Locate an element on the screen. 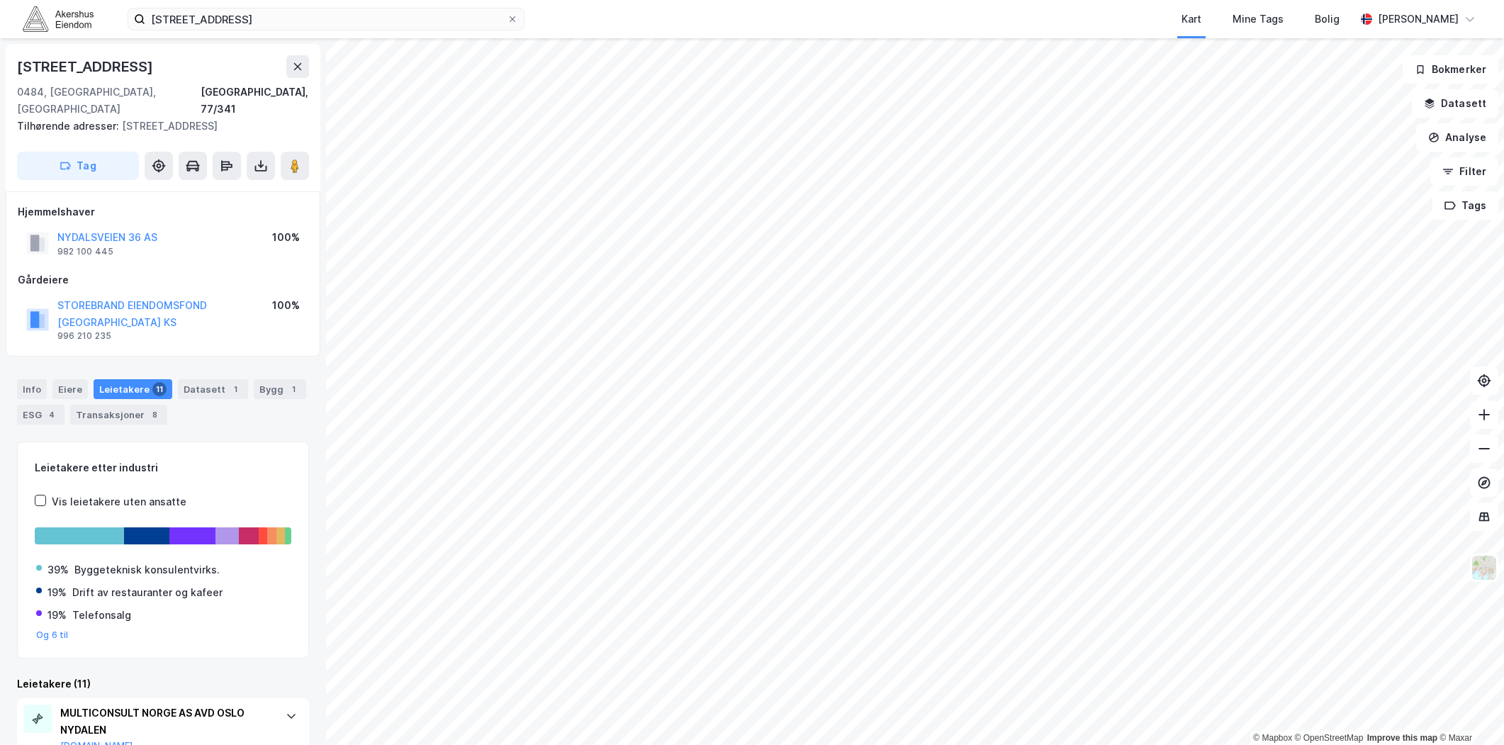 The width and height of the screenshot is (1504, 745). div: Transaksjoner is located at coordinates (118, 415).